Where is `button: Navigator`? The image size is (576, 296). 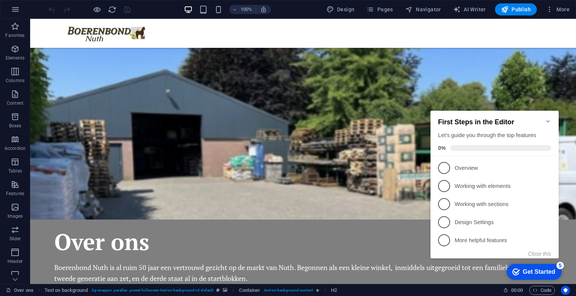 button: Navigator is located at coordinates (423, 9).